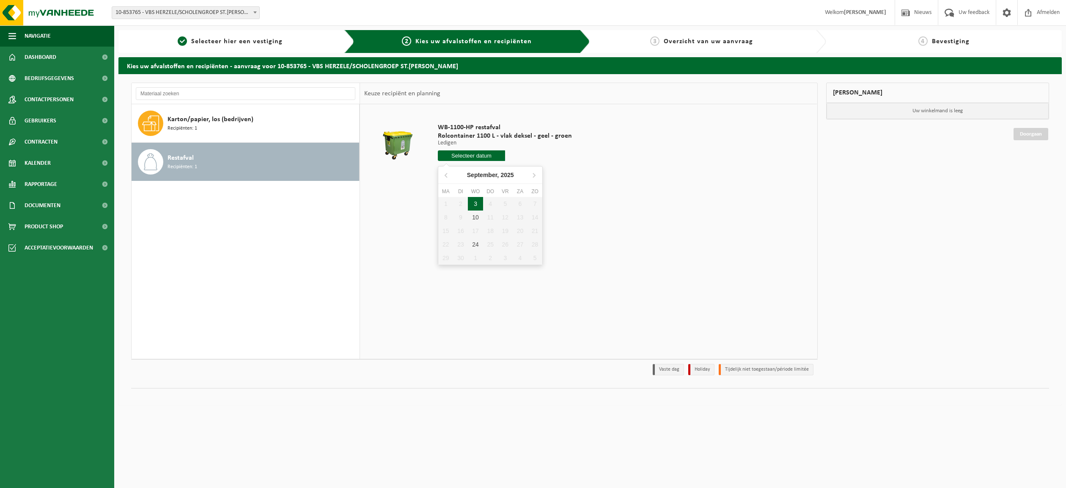 The height and width of the screenshot is (488, 1066). I want to click on i: 2025, so click(507, 175).